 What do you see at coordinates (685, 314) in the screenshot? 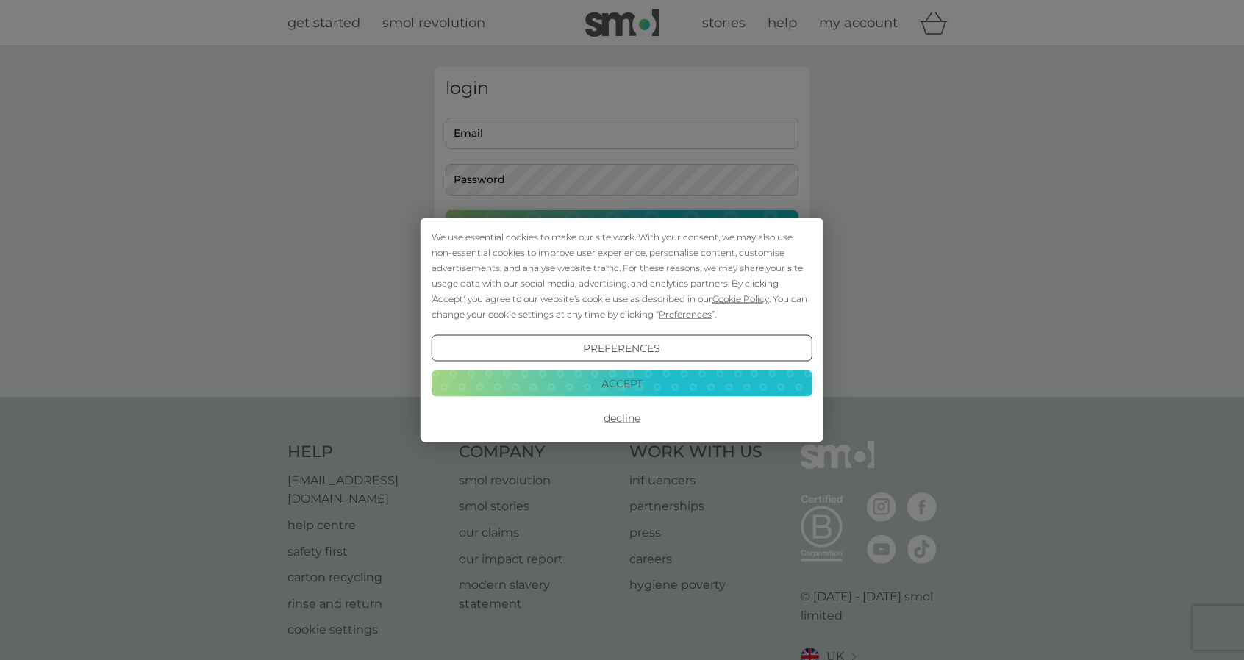
I see `span: Preferences` at bounding box center [685, 314].